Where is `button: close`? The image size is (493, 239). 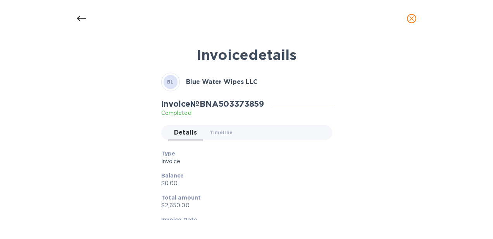
button: close is located at coordinates (412, 19).